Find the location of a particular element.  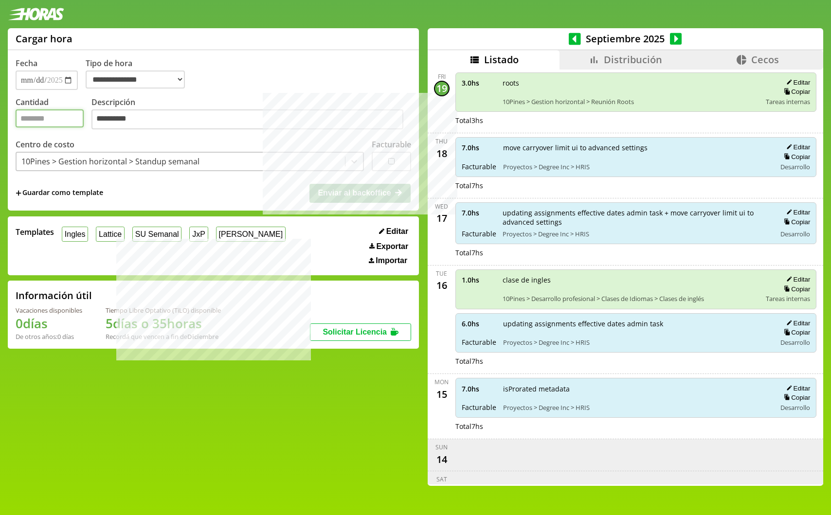

button: JxP is located at coordinates (198, 234).